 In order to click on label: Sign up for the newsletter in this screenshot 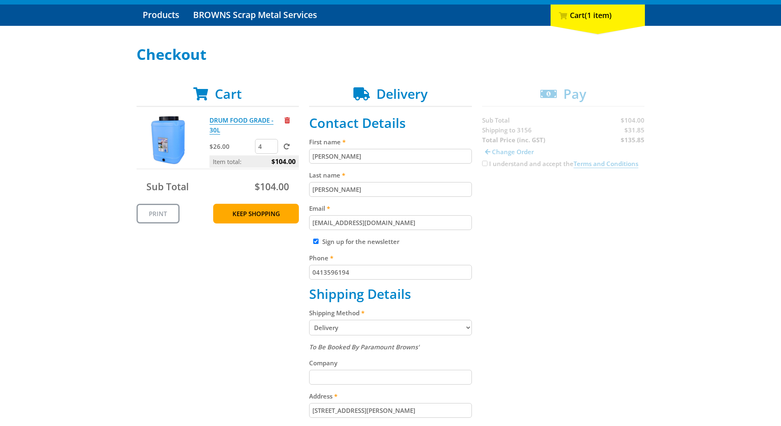, I will do `click(361, 242)`.